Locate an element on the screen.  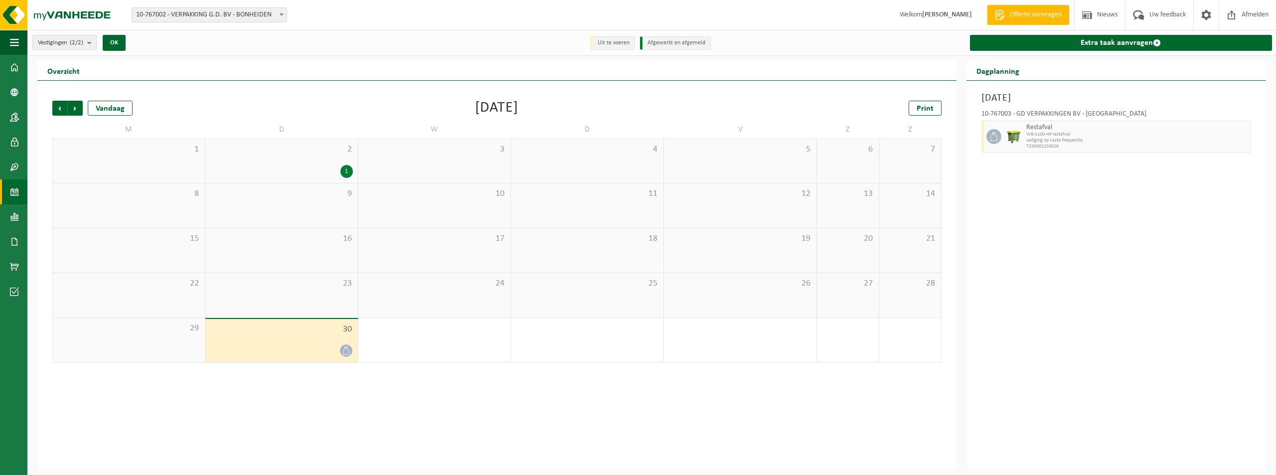
span: 8 is located at coordinates (129, 194).